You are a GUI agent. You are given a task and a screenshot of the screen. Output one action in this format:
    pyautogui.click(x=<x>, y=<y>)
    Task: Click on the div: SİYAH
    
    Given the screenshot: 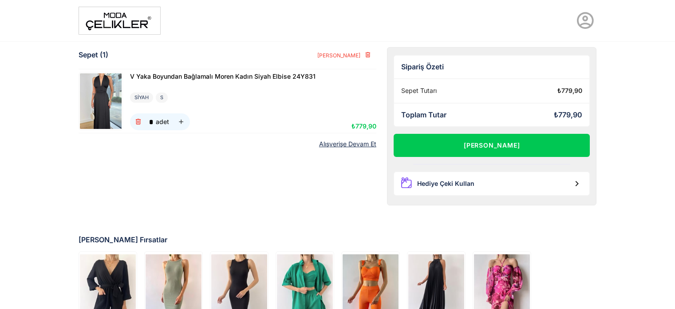 What is the action you would take?
    pyautogui.click(x=142, y=97)
    